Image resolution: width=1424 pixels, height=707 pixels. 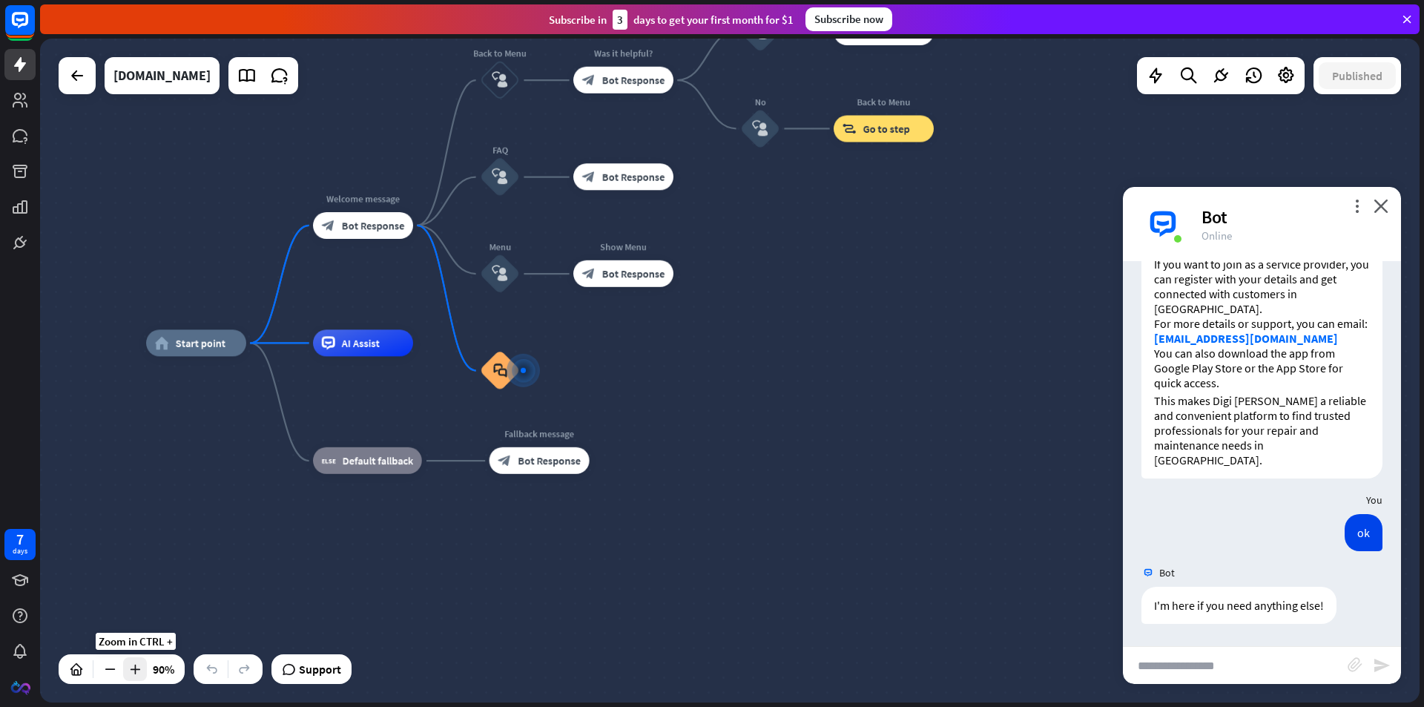 What do you see at coordinates (500, 247) in the screenshot?
I see `div: Menu` at bounding box center [500, 247].